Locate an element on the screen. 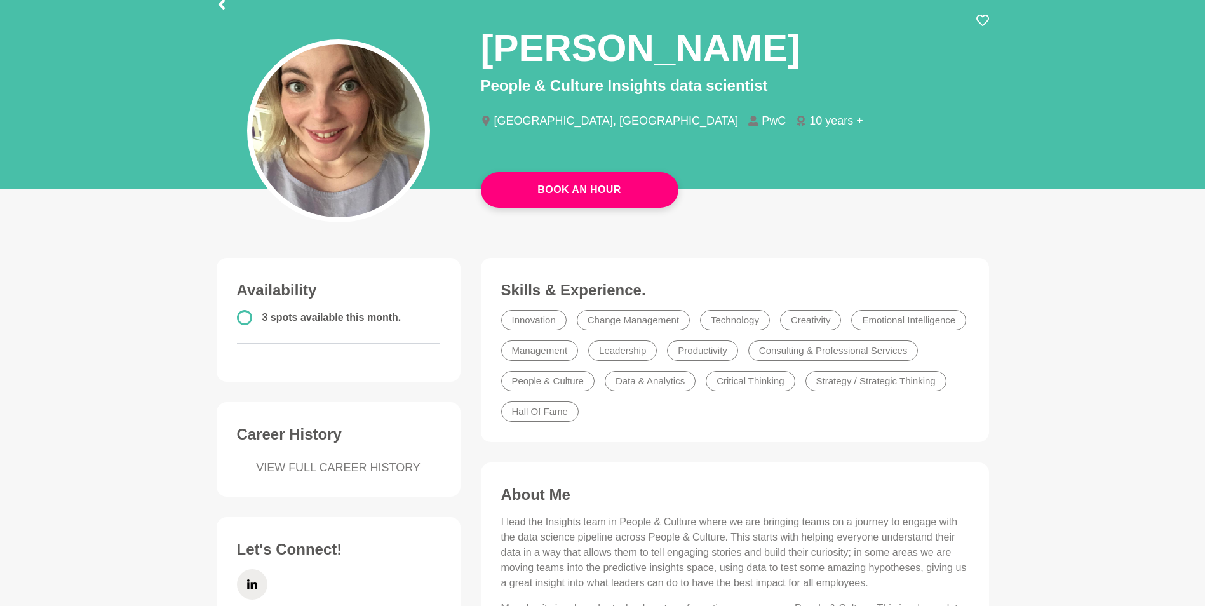 The height and width of the screenshot is (606, 1205). h3: Let's Connect! is located at coordinates (339, 549).